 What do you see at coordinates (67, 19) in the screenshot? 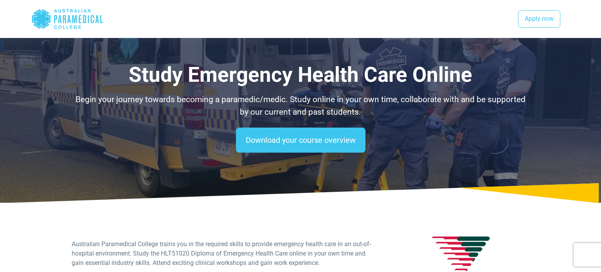
I see `div: Australian Paramedical College` at bounding box center [67, 19].